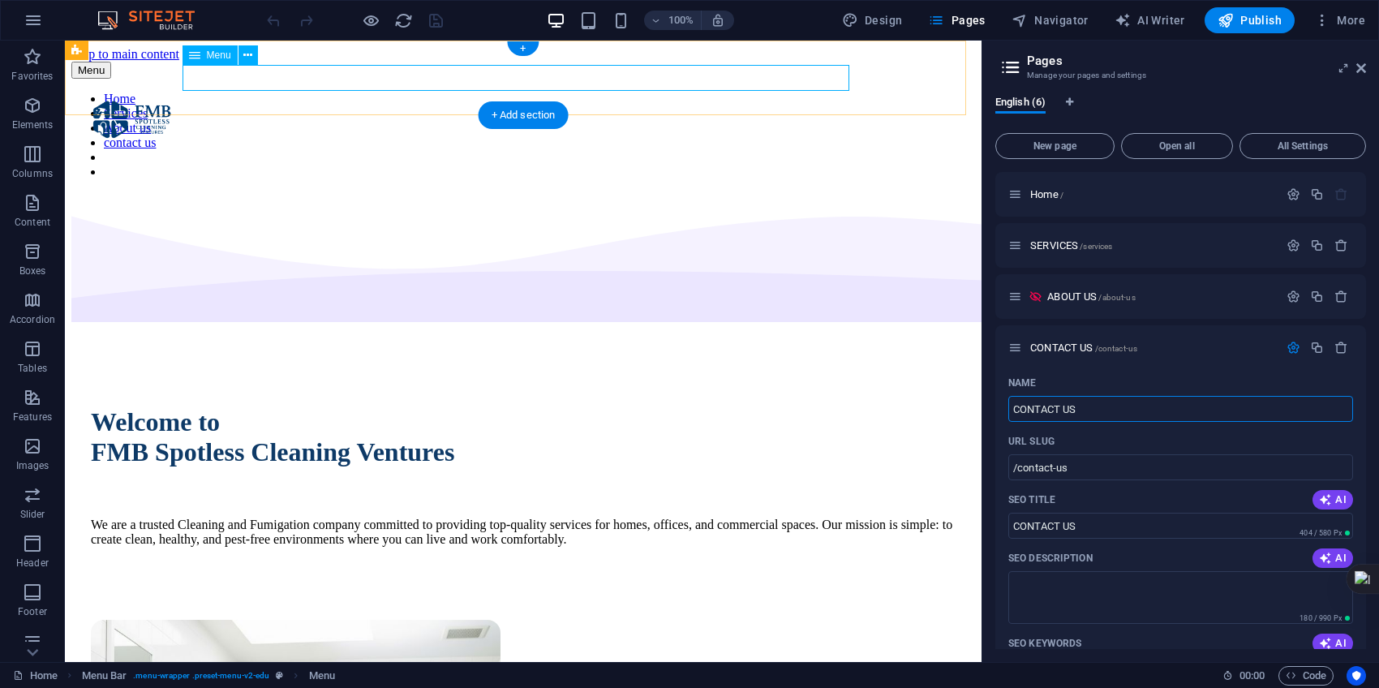 This screenshot has width=1379, height=688. What do you see at coordinates (201, 676) in the screenshot?
I see `span: . menu-wrapper .preset-menu-v2-edu` at bounding box center [201, 676].